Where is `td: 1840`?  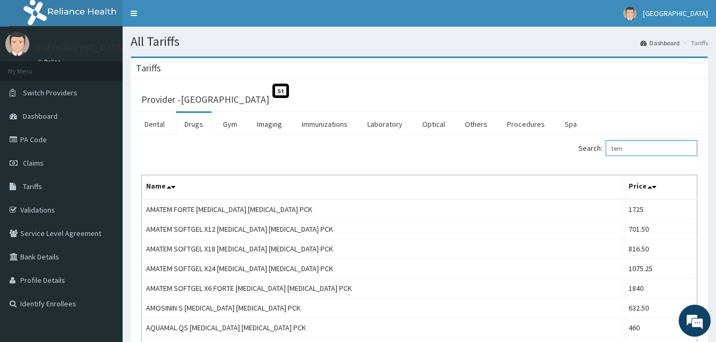 td: 1840 is located at coordinates (660, 288).